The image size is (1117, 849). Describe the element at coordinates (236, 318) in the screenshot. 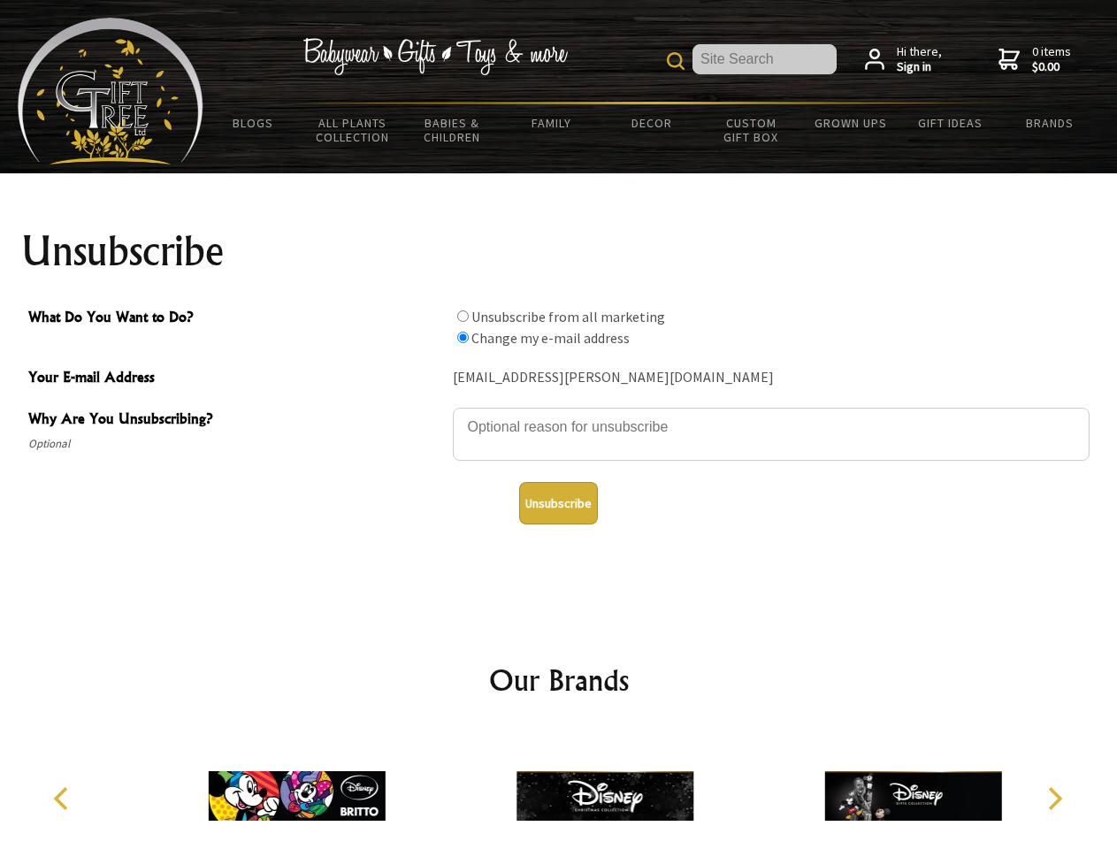

I see `span: What Do You Want to Do?` at that location.